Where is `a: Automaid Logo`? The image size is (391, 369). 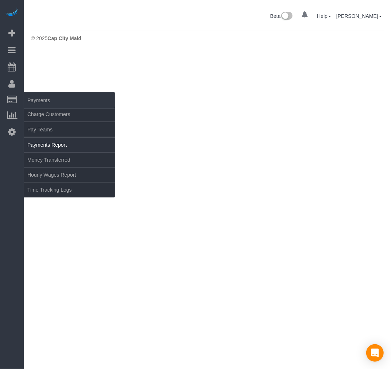
a: Automaid Logo is located at coordinates (12, 12).